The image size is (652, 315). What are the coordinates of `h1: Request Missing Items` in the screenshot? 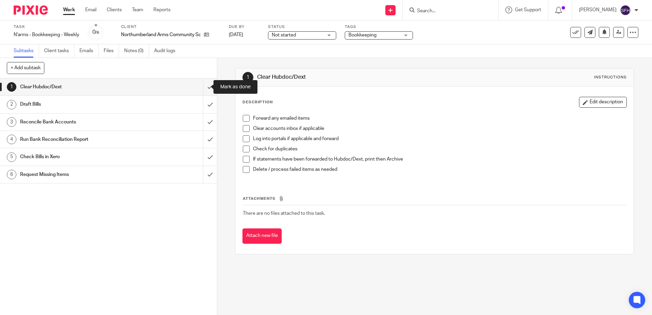 It's located at (79, 175).